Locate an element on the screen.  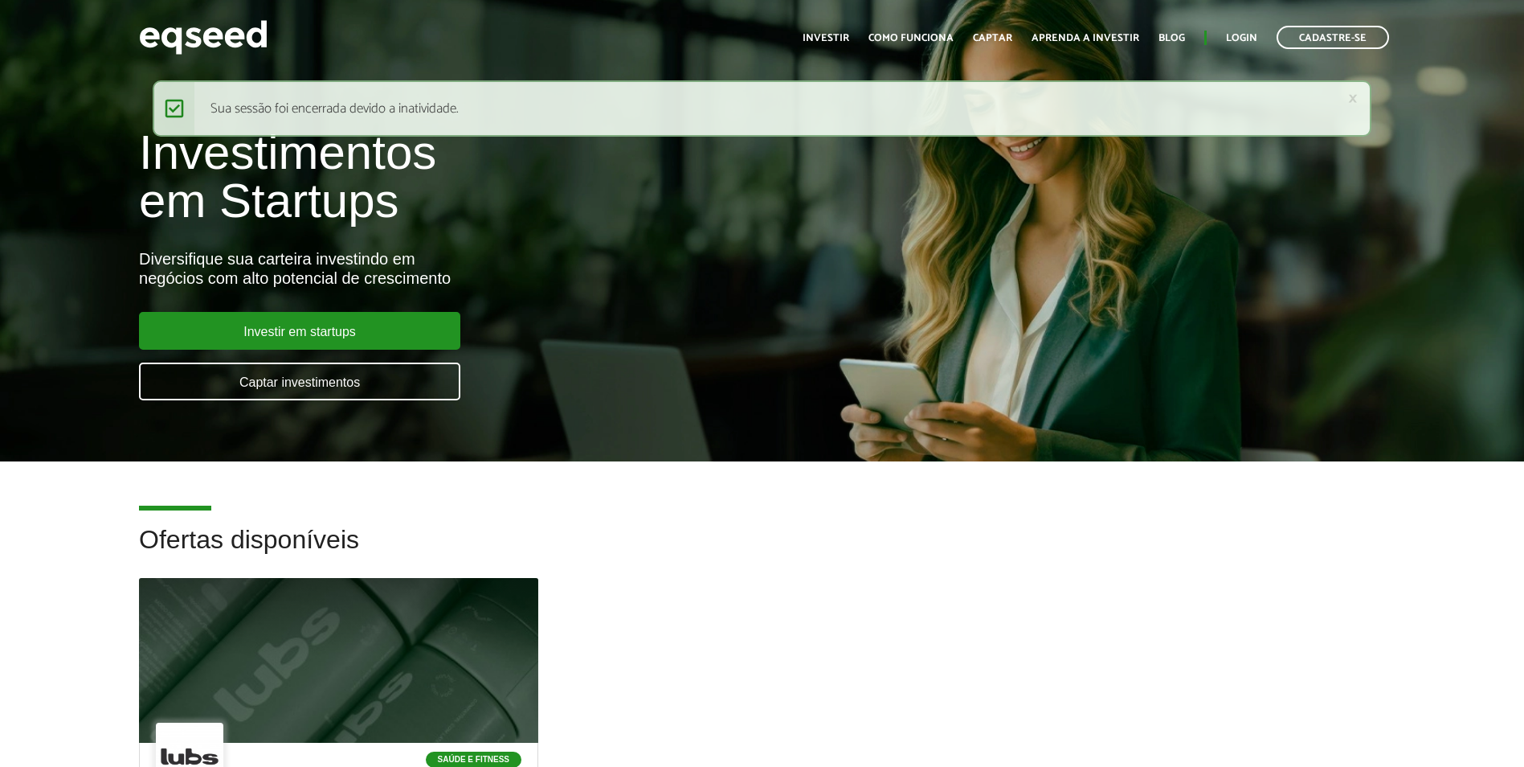
h2: Ofertas disponíveis is located at coordinates (762, 551).